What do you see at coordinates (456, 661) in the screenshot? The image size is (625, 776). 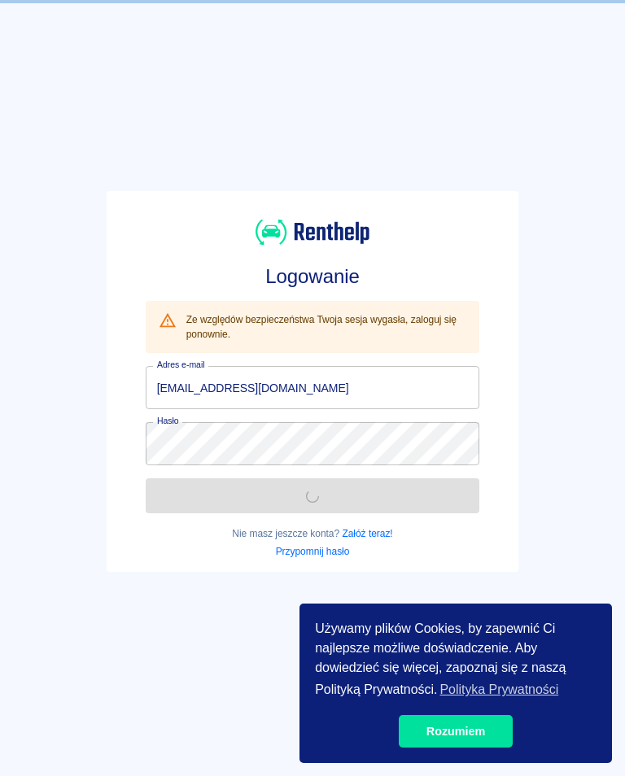 I see `span: Używamy plików Cookies, by zapewnić Ci najlepsze możliwe doświadczenie. Aby dowiedzieć się więcej...` at bounding box center [456, 661].